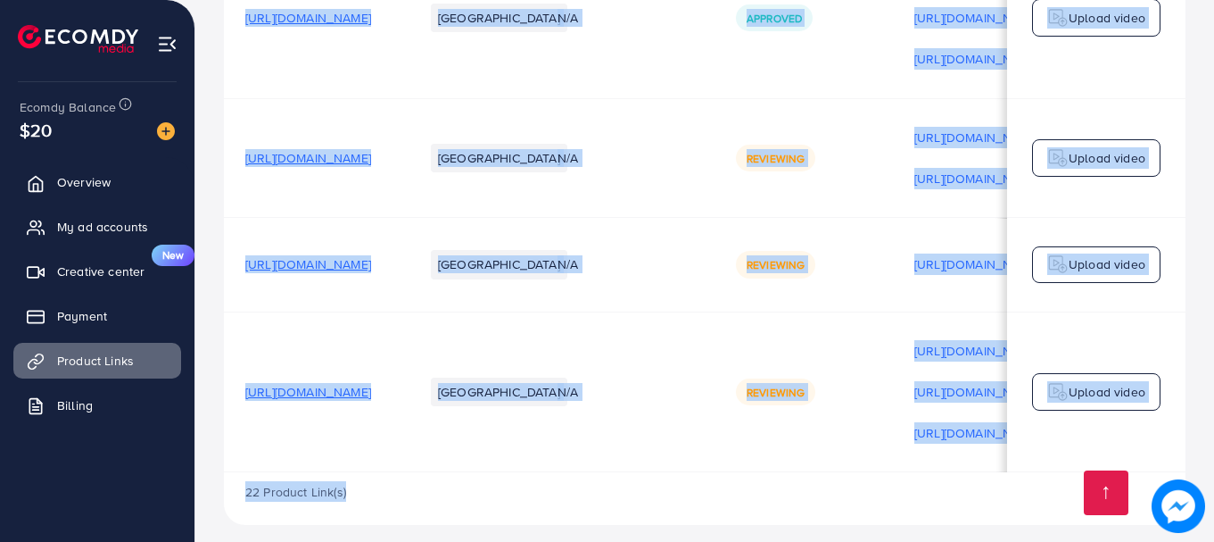 This screenshot has width=1214, height=542. What do you see at coordinates (101, 271) in the screenshot?
I see `span: Creative center` at bounding box center [101, 271].